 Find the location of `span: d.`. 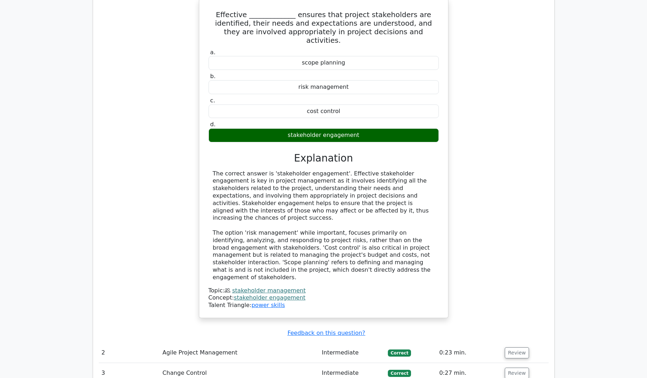

span: d. is located at coordinates (213, 124).